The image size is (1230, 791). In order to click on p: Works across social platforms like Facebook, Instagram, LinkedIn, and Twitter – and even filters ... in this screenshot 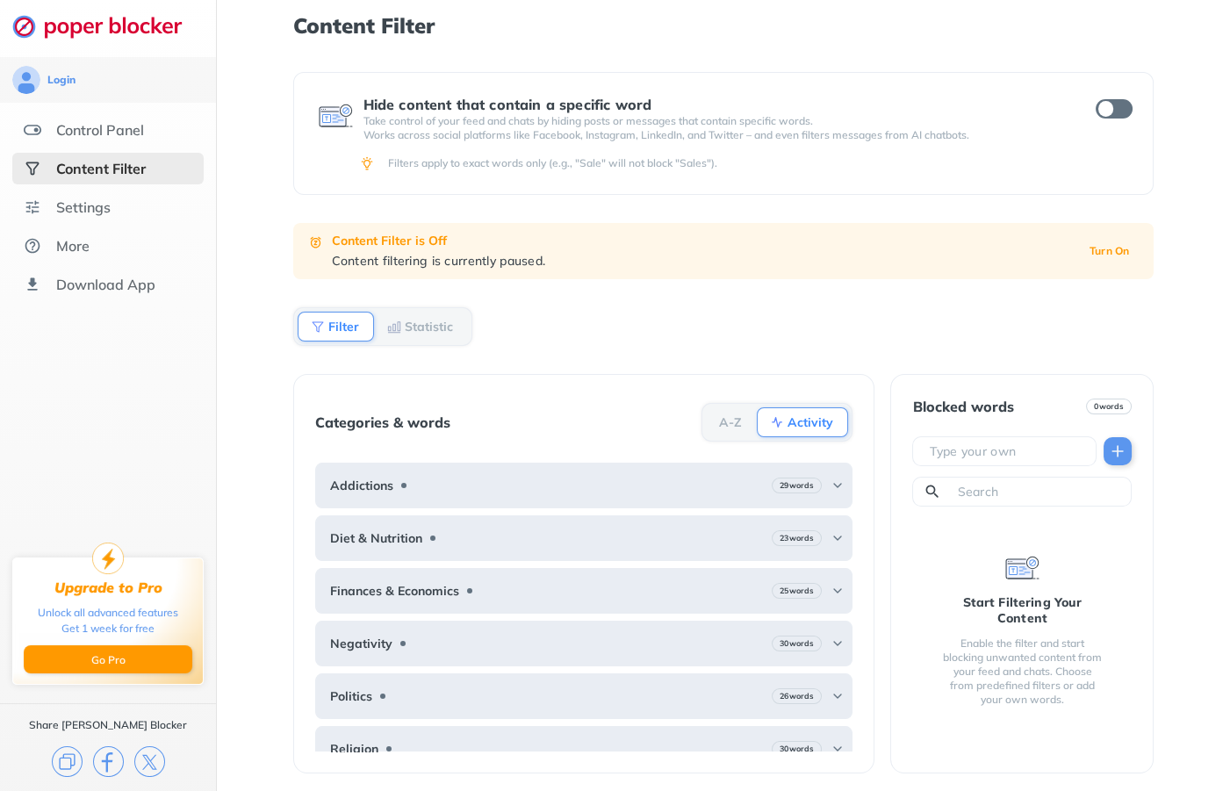, I will do `click(714, 135)`.